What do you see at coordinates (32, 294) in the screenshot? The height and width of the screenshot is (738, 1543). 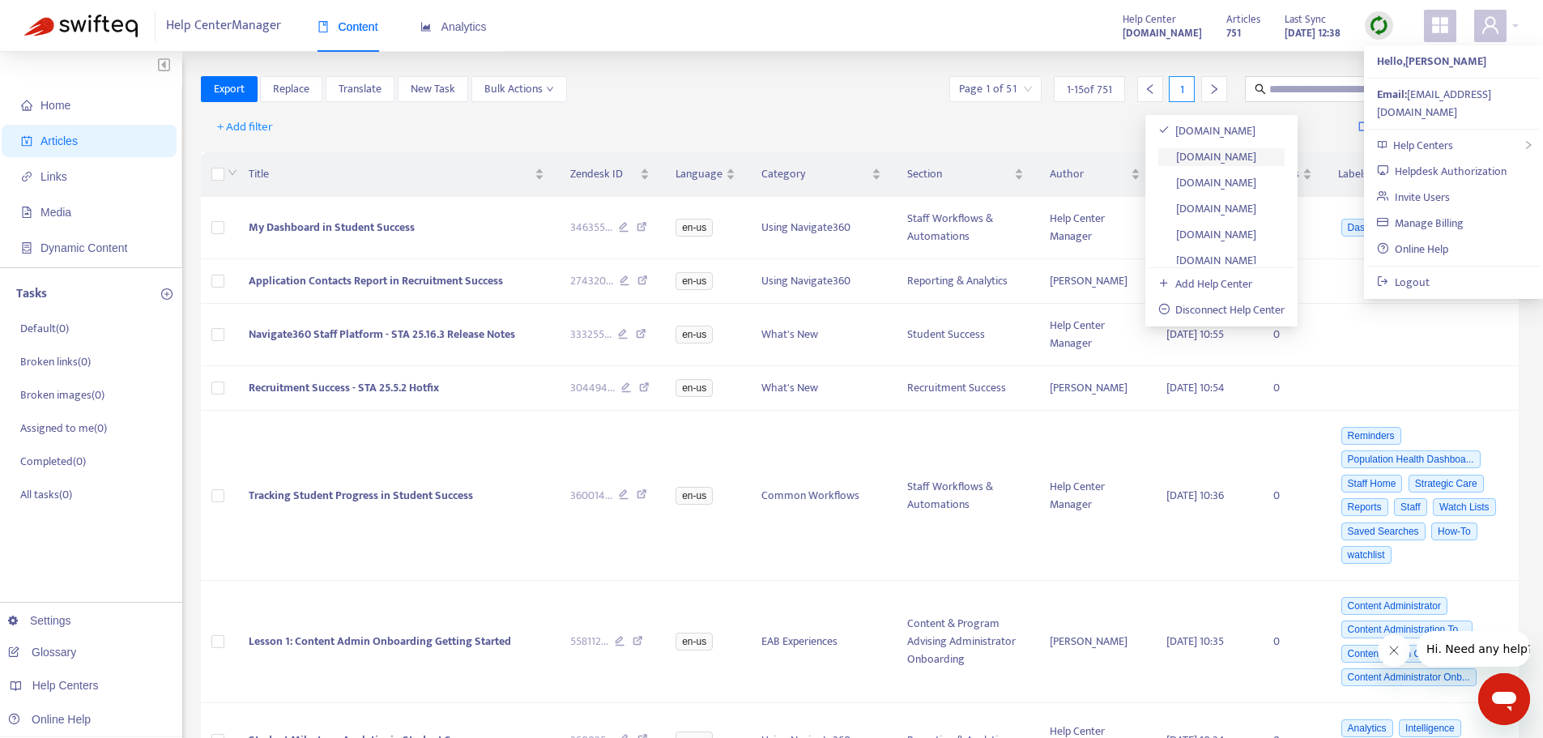 I see `p: Tasks` at bounding box center [32, 294].